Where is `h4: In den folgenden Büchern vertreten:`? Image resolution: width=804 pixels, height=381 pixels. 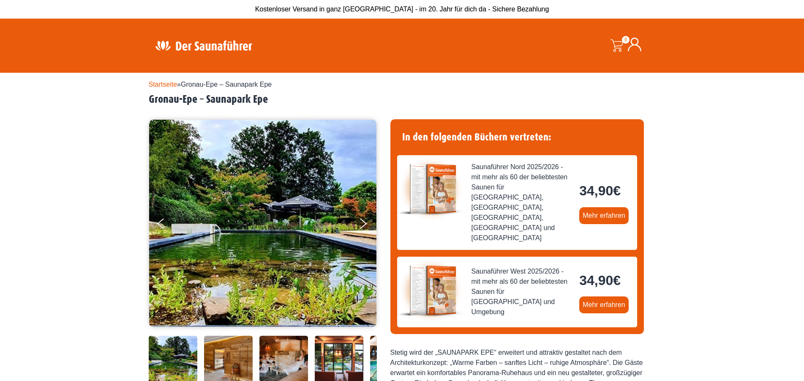 h4: In den folgenden Büchern vertreten: is located at coordinates (517, 137).